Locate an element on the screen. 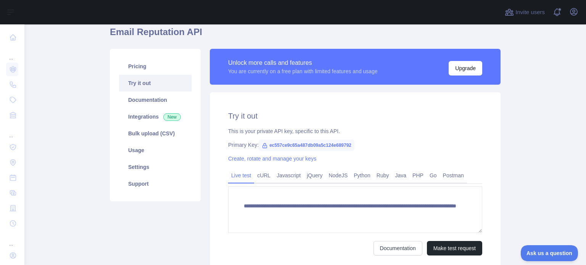  a: Python is located at coordinates (362, 176).